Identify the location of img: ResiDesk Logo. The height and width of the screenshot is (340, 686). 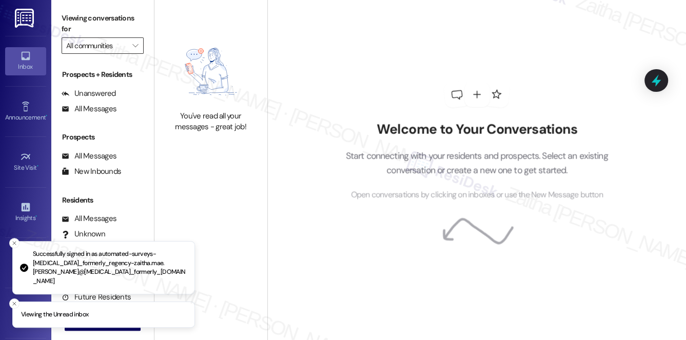
(25, 18).